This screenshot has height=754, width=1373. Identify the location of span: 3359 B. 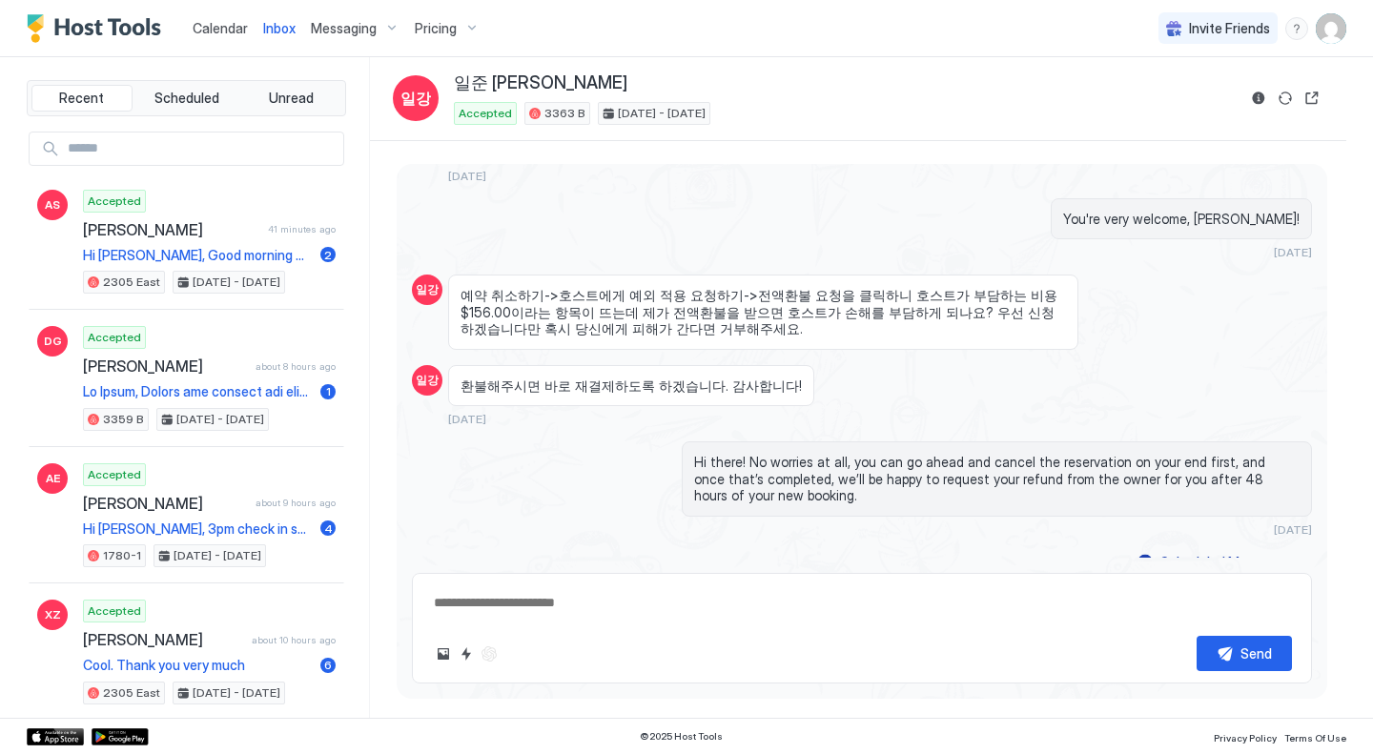
(123, 420).